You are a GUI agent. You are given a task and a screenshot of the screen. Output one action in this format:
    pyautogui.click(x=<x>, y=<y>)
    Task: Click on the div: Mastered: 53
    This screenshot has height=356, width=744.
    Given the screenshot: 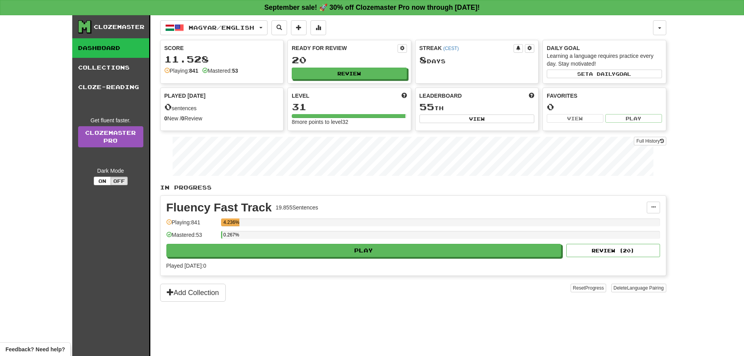 What is the action you would take?
    pyautogui.click(x=192, y=237)
    